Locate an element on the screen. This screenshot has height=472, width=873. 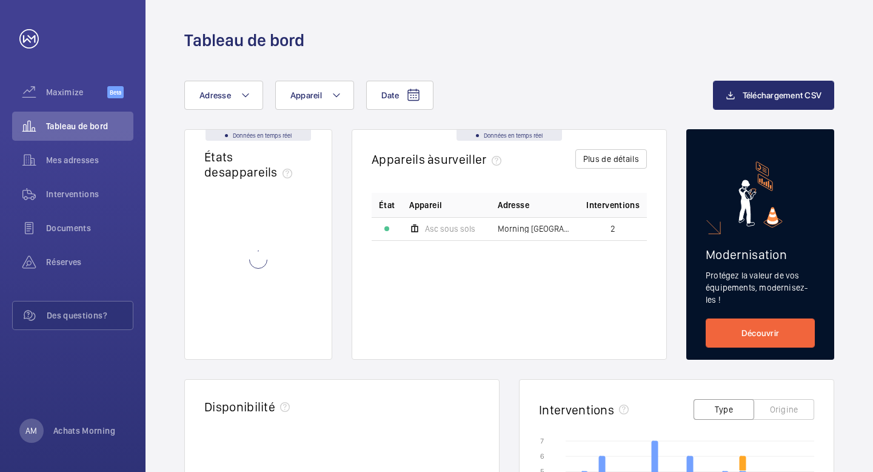
p: Protégez la valeur de vos équipements, modernisez-les ! is located at coordinates (761, 287).